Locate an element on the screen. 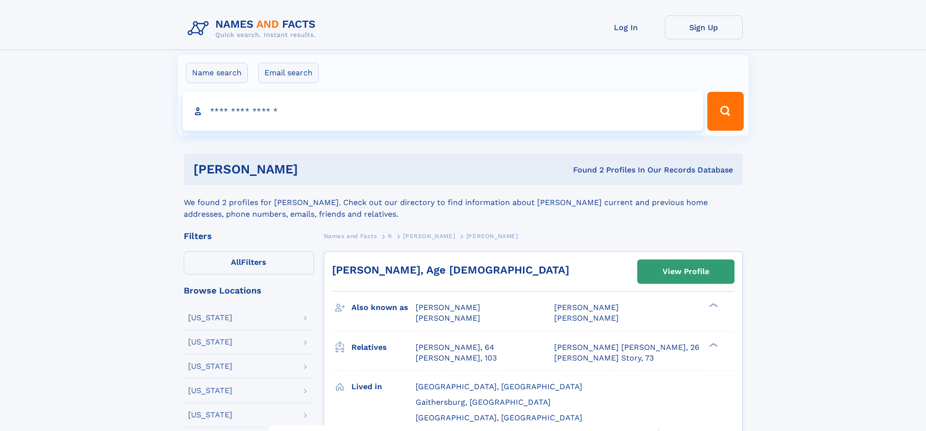 The width and height of the screenshot is (926, 431). span: All is located at coordinates (236, 262).